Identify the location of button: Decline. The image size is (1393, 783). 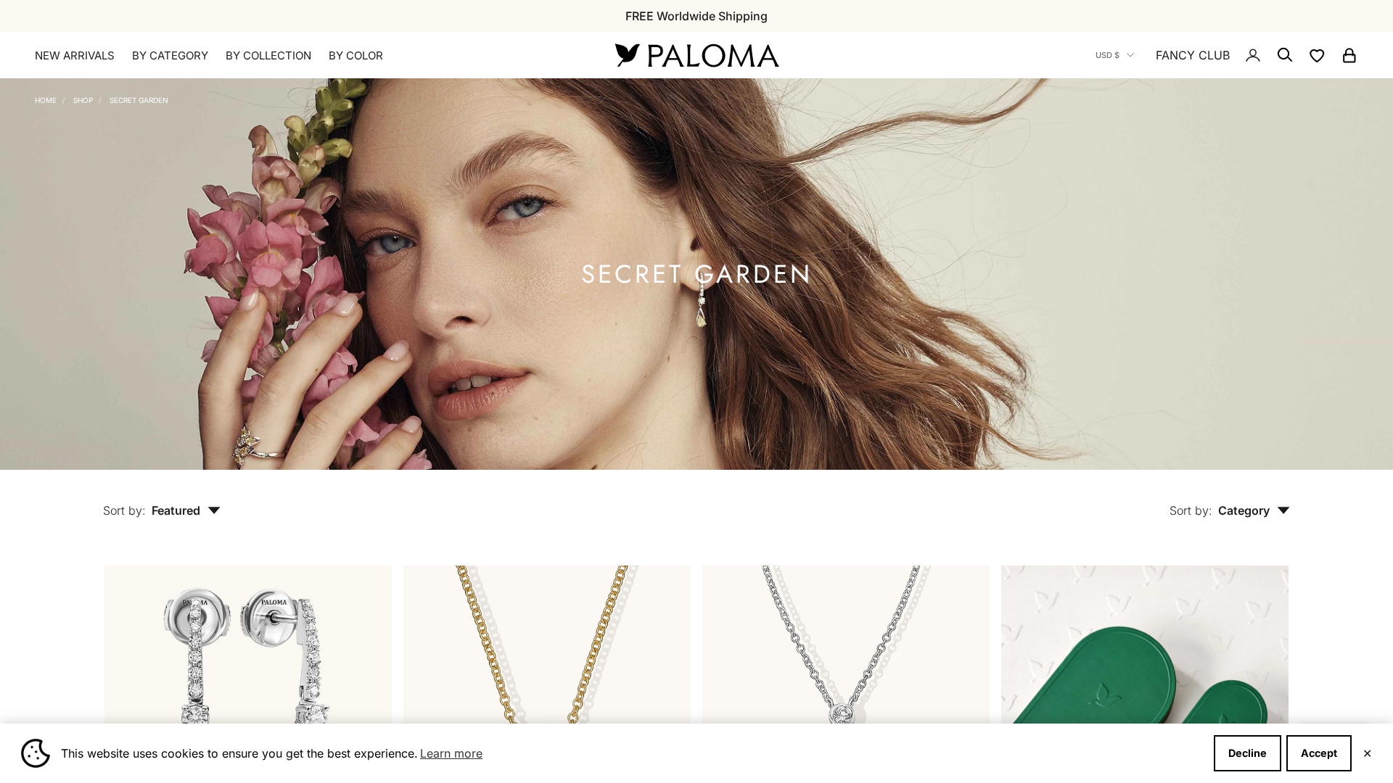
(1247, 754).